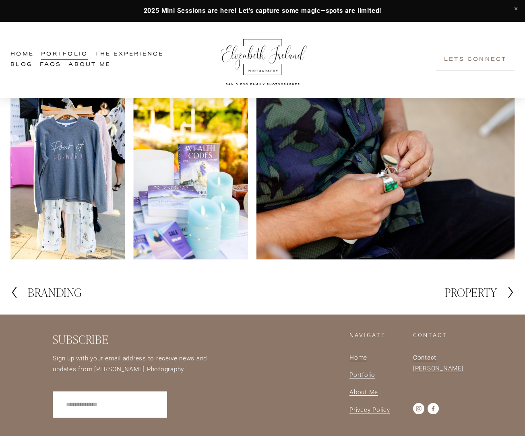 The image size is (525, 436). What do you see at coordinates (369, 410) in the screenshot?
I see `a: Privacy Policy` at bounding box center [369, 410].